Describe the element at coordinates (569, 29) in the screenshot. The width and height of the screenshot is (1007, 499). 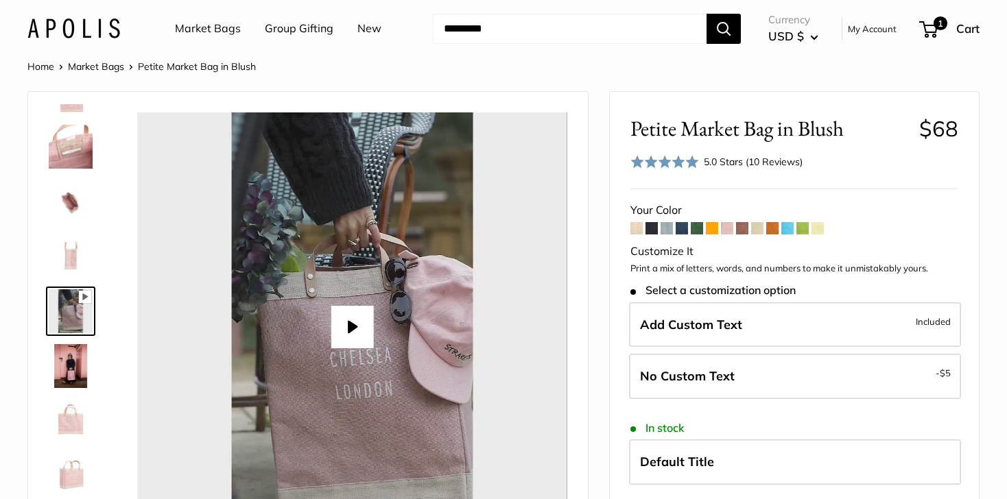
I see `input: Search...` at that location.